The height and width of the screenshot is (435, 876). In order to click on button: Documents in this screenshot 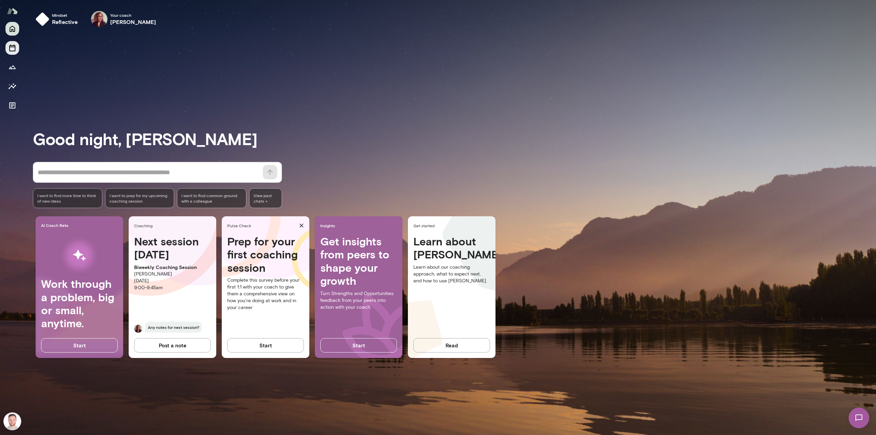, I will do `click(12, 105)`.